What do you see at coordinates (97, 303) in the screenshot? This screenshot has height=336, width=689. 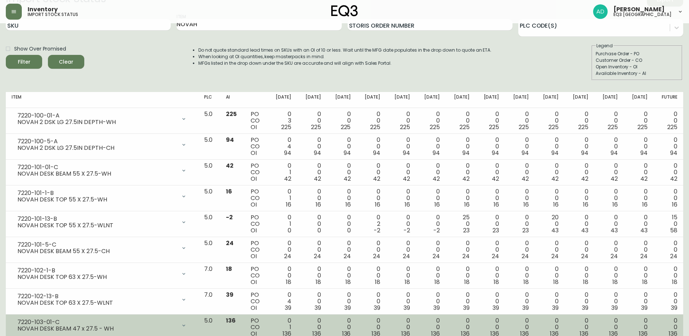 I see `div: NOVAH DESK TOP 63 X 27.5-WLNT` at bounding box center [97, 303].